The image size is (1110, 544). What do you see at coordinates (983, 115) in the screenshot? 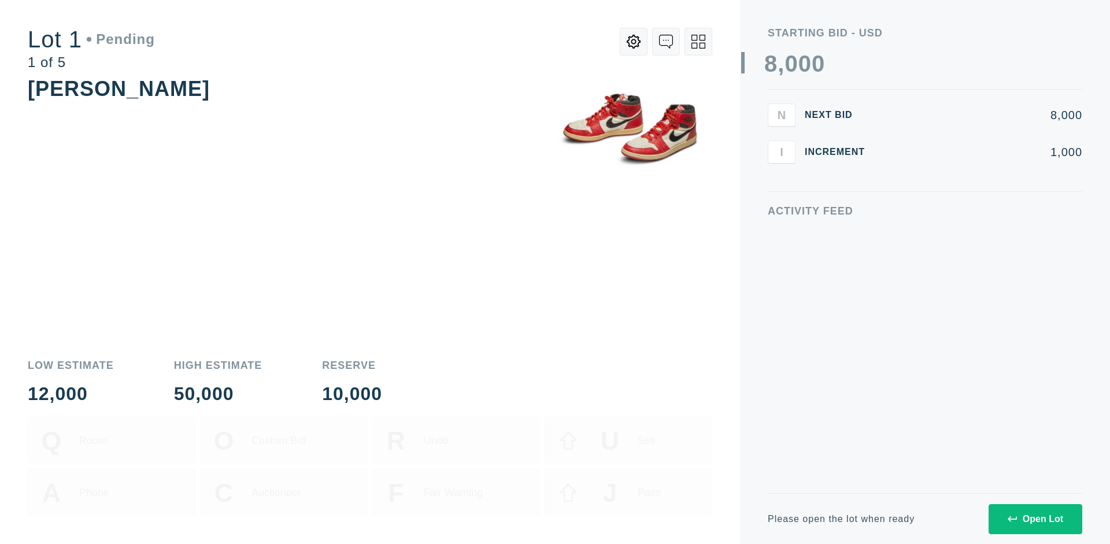
I see `div: 8,000` at bounding box center [983, 115].